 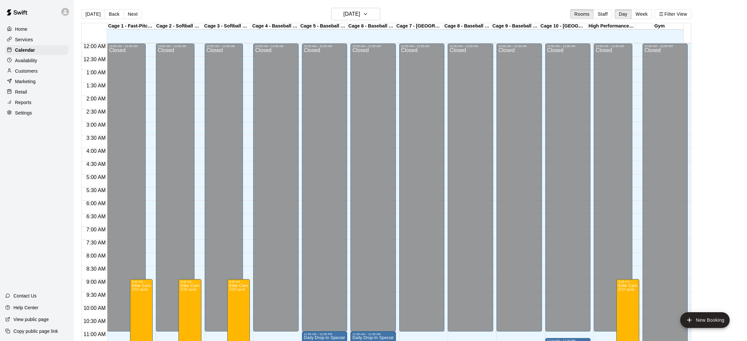 What do you see at coordinates (673, 14) in the screenshot?
I see `button: Filter View` at bounding box center [673, 14].